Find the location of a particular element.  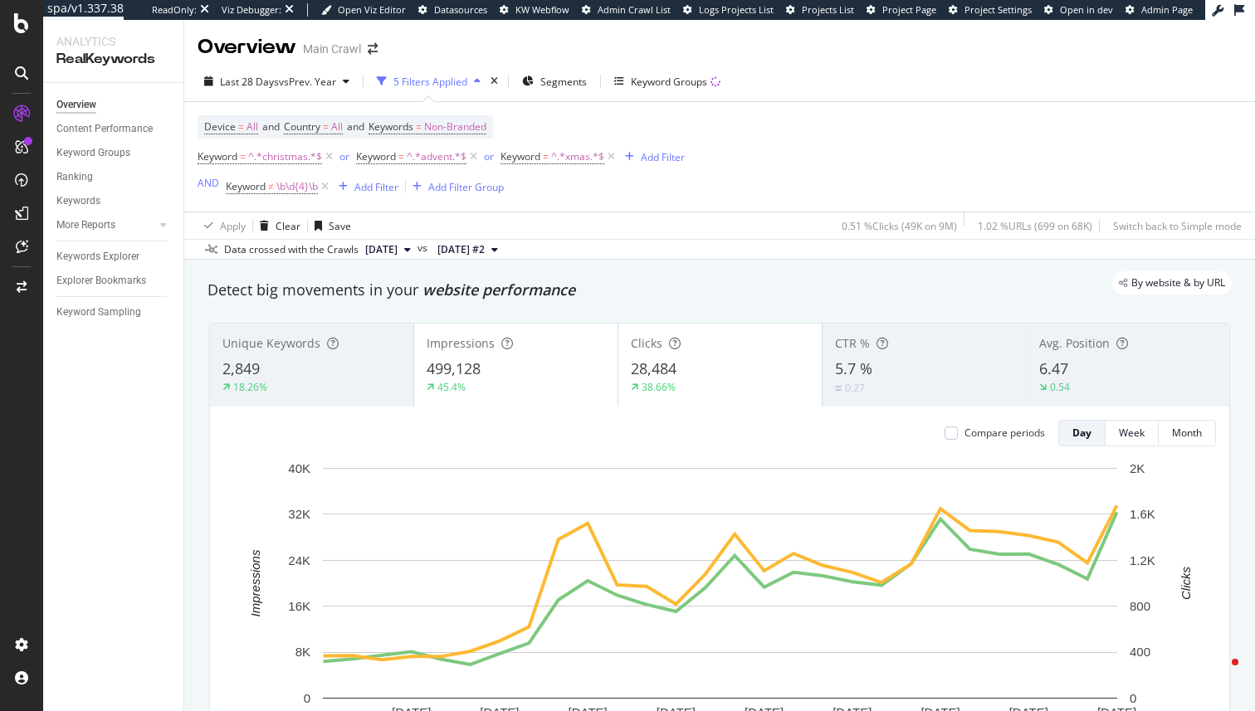

button: Keyword Groups is located at coordinates (667, 81).